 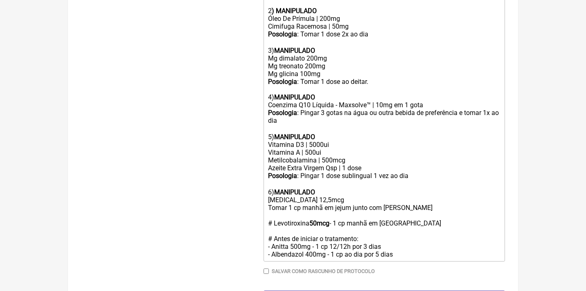 What do you see at coordinates (319, 223) in the screenshot?
I see `strong: 50mcg` at bounding box center [319, 223].